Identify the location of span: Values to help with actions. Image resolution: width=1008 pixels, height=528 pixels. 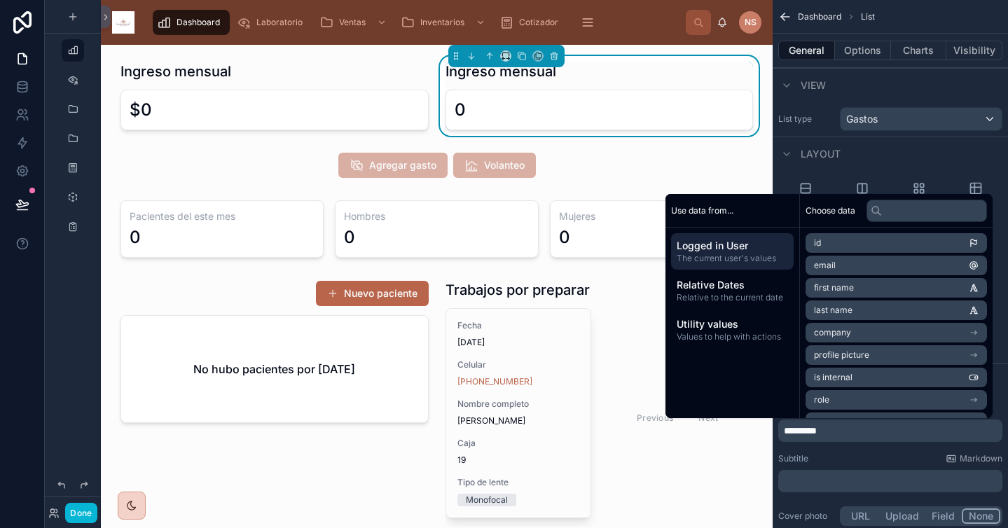
(732, 337).